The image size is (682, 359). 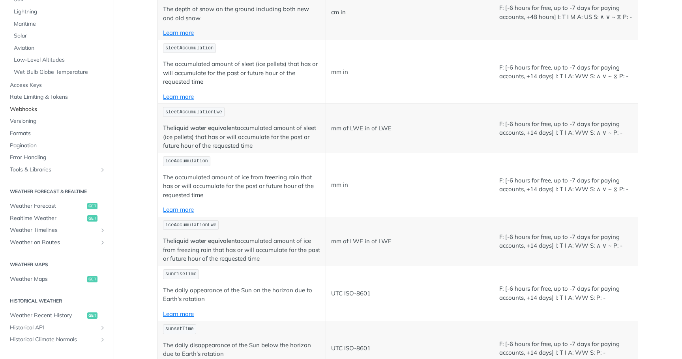 I want to click on a: Tools & LibrariesShow subpages for Tools & Libraries, so click(x=57, y=170).